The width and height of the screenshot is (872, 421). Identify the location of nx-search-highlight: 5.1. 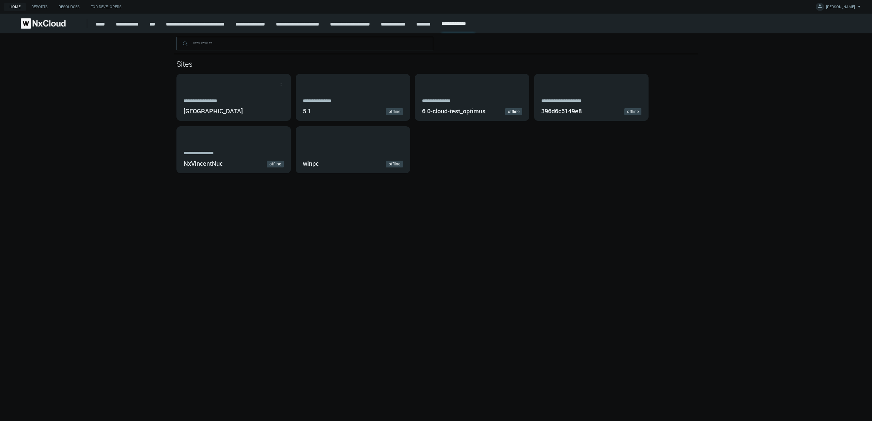
(307, 111).